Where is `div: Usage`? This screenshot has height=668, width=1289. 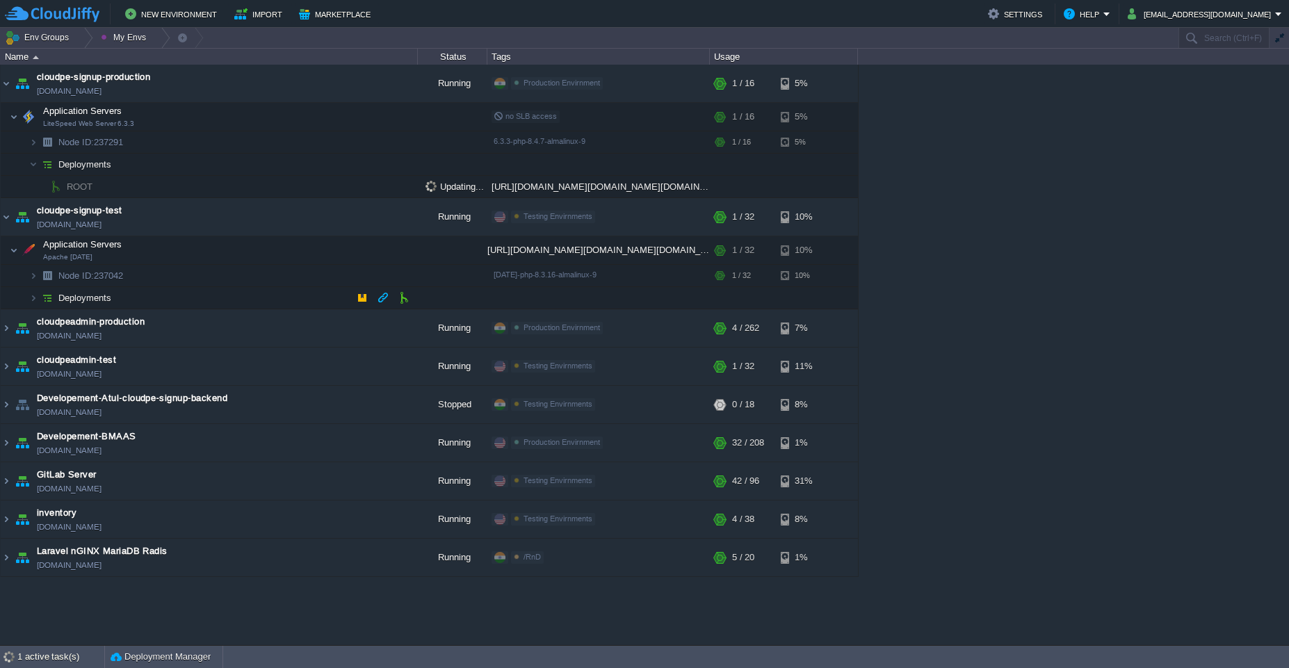
div: Usage is located at coordinates (783, 56).